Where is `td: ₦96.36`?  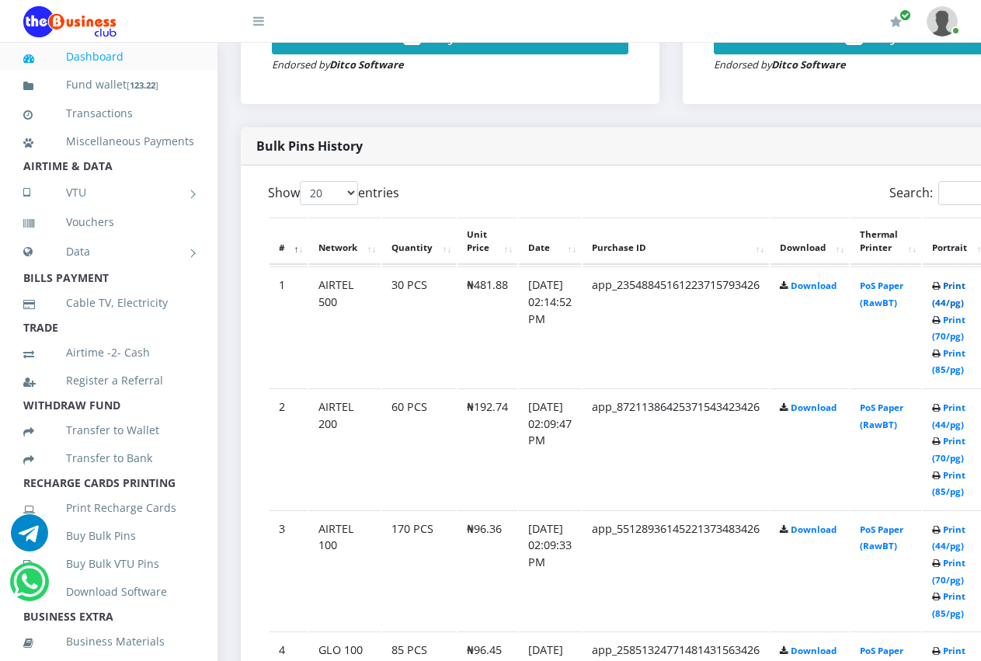
td: ₦96.36 is located at coordinates (487, 570).